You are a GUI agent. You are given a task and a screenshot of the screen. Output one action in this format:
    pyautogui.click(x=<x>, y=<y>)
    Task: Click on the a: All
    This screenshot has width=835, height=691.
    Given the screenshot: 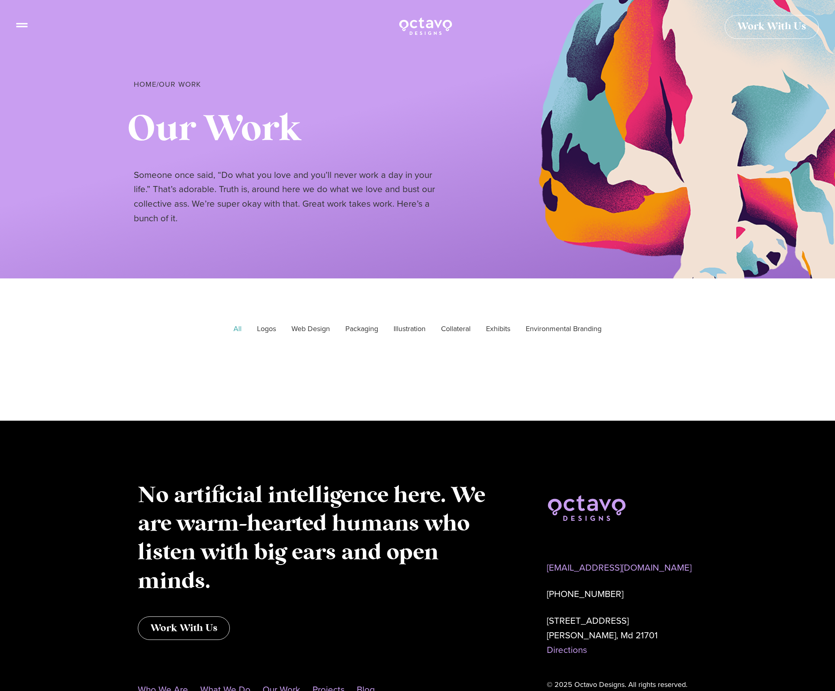 What is the action you would take?
    pyautogui.click(x=238, y=329)
    